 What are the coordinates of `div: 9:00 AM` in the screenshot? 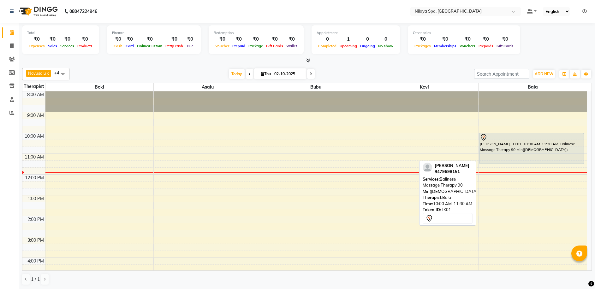 It's located at (35, 116).